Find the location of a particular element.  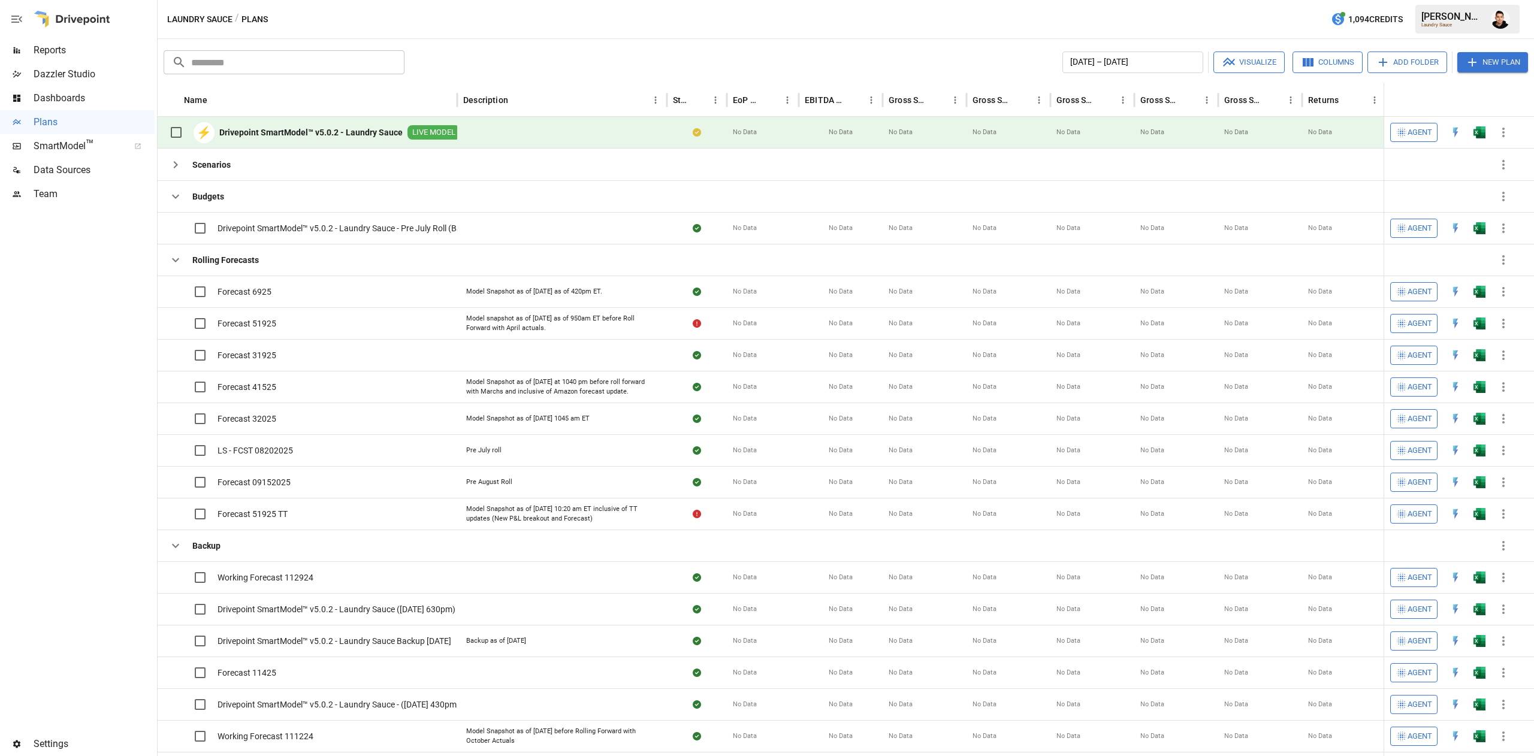

div: Your plan has changes in Excel that are not reflected in the Drivepoint Data Warehouse, select "S... is located at coordinates (697, 132).